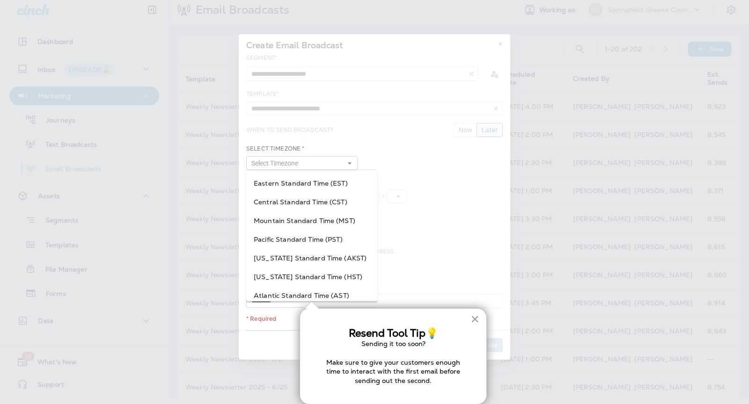  Describe the element at coordinates (312, 202) in the screenshot. I see `span: Central Standard Time (CST)` at that location.